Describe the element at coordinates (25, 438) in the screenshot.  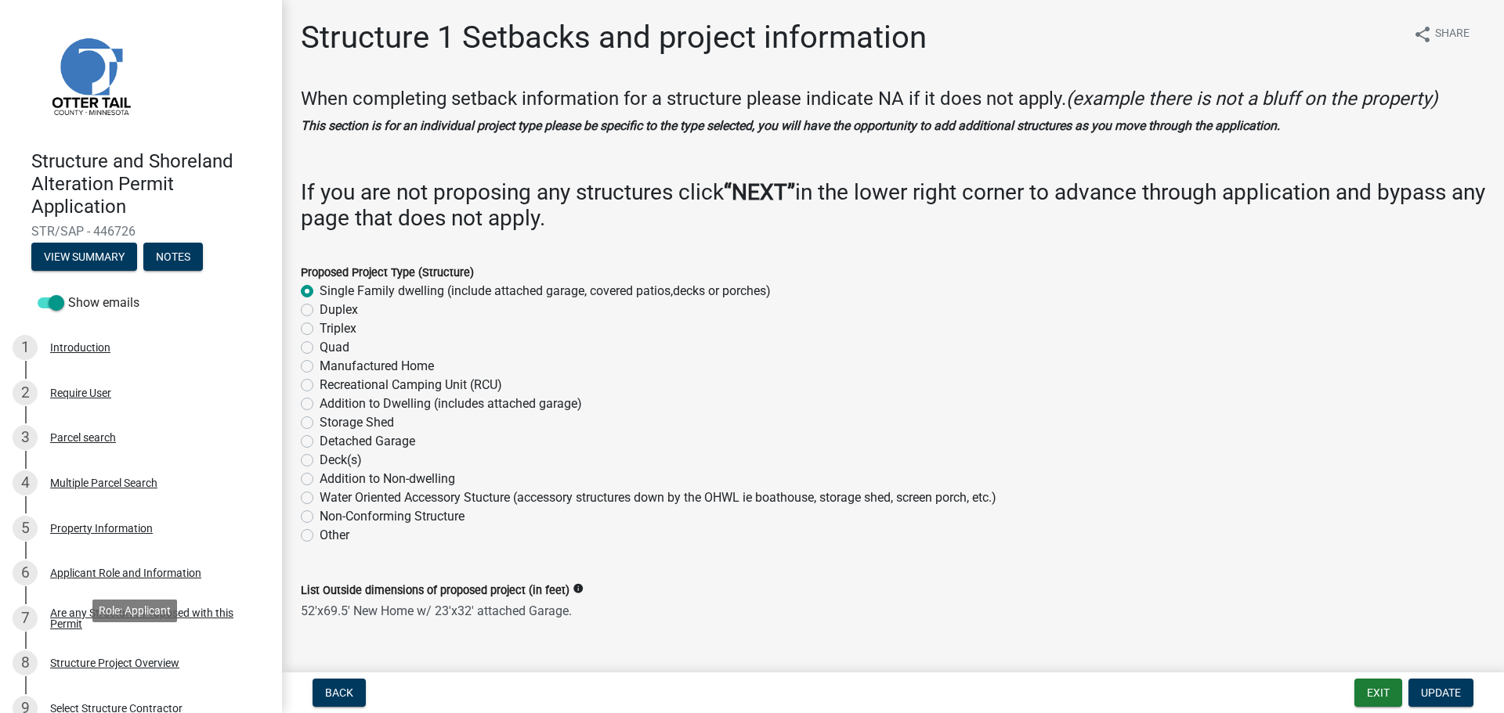
I see `div: 3` at that location.